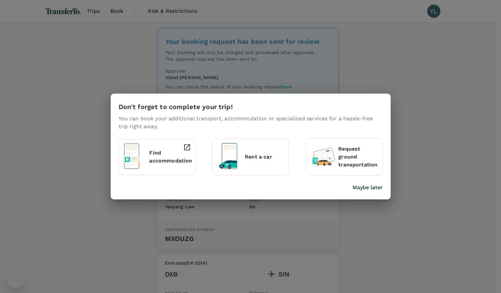 This screenshot has height=293, width=501. Describe the element at coordinates (264, 157) in the screenshot. I see `p: Rent a car` at that location.